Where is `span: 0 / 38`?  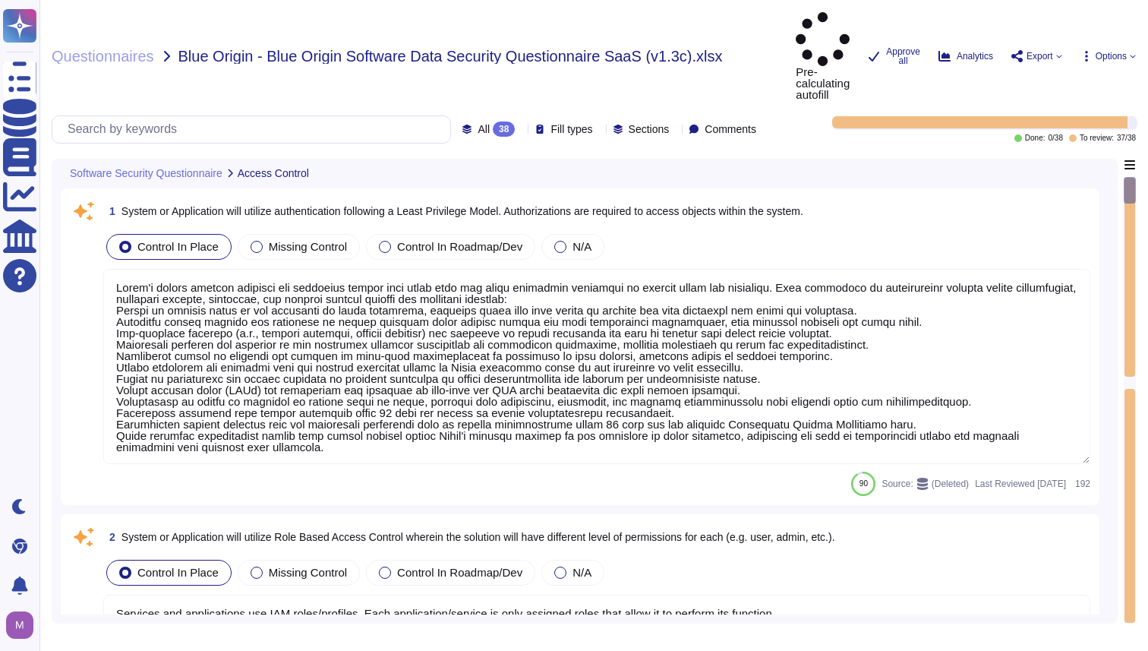
span: 0 / 38 is located at coordinates (1054, 138).